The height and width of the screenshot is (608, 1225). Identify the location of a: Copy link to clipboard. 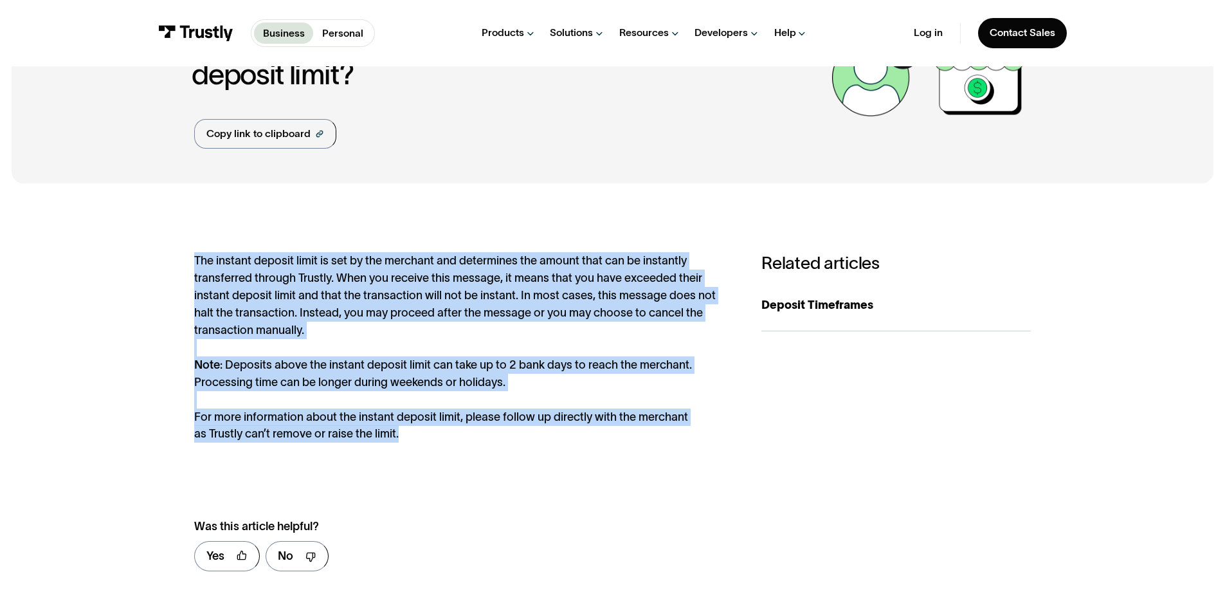
(265, 134).